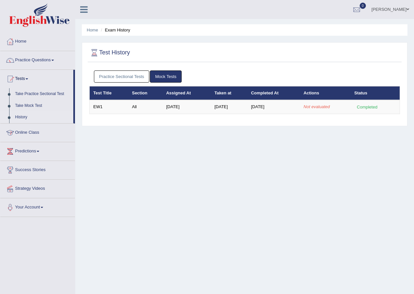  What do you see at coordinates (274, 93) in the screenshot?
I see `th: Completed At` at bounding box center [274, 93].